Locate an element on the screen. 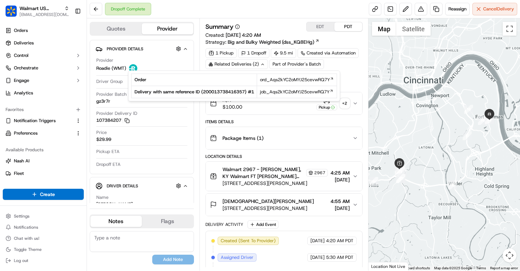 This screenshot has width=520, height=271. button: Provider is located at coordinates (167, 29).